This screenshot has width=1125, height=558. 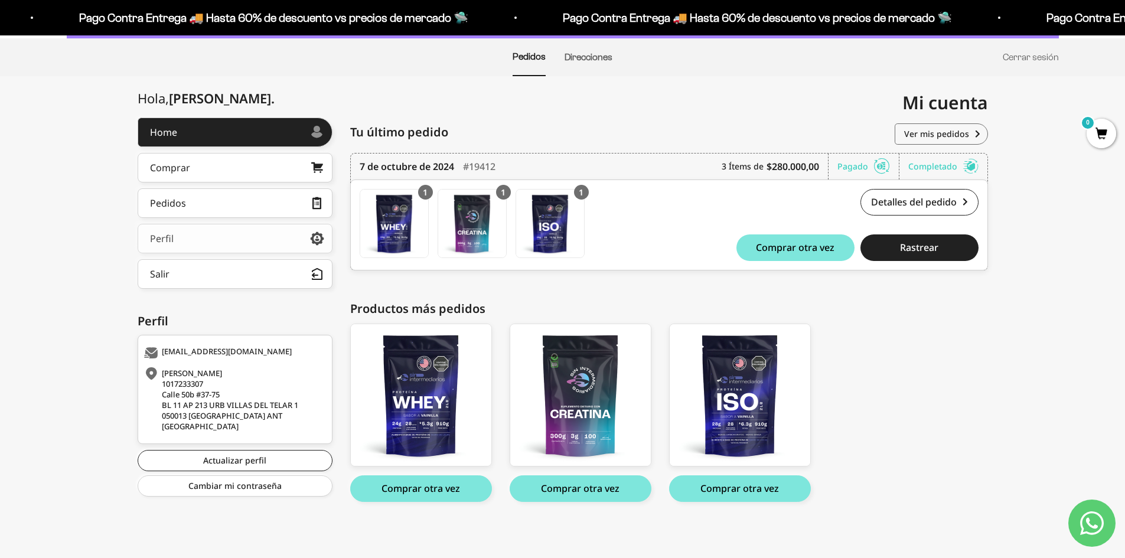 What do you see at coordinates (235, 461) in the screenshot?
I see `a: Actualizar perfil` at bounding box center [235, 461].